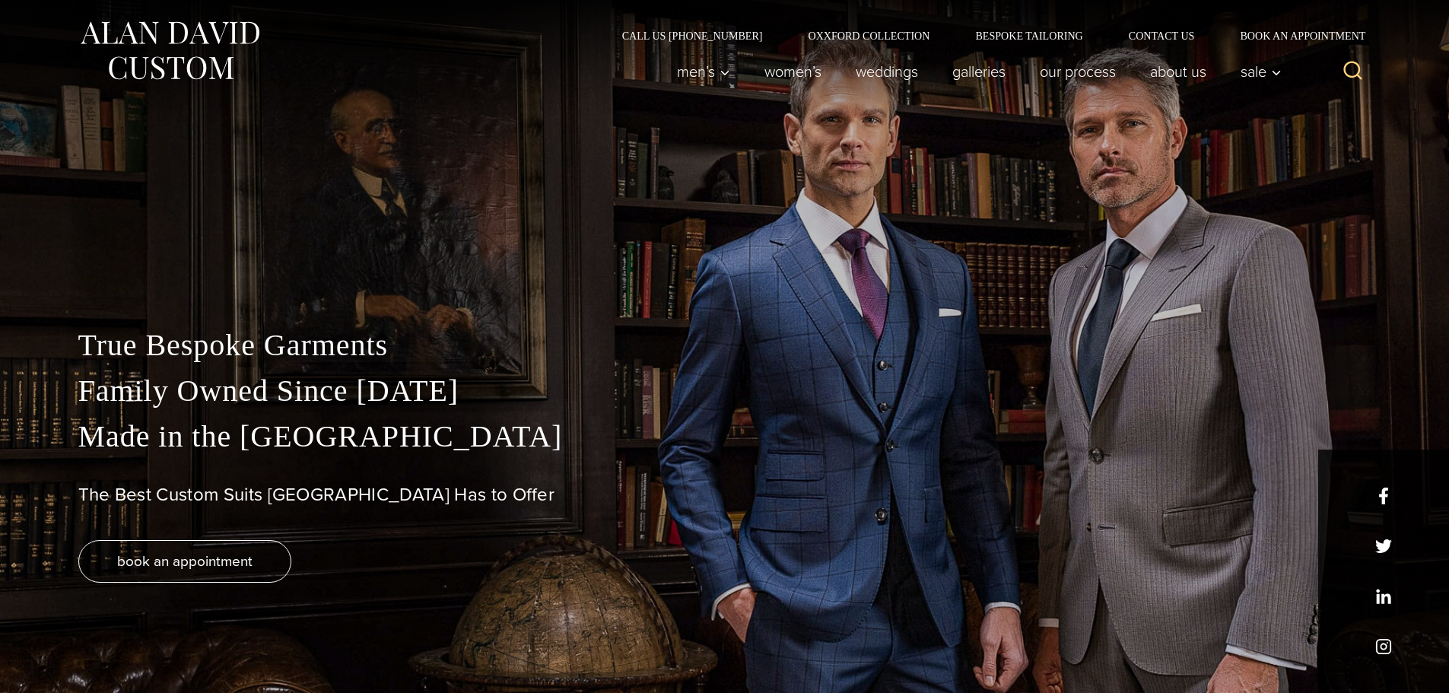 This screenshot has width=1449, height=693. What do you see at coordinates (792, 71) in the screenshot?
I see `a: Women’s` at bounding box center [792, 71].